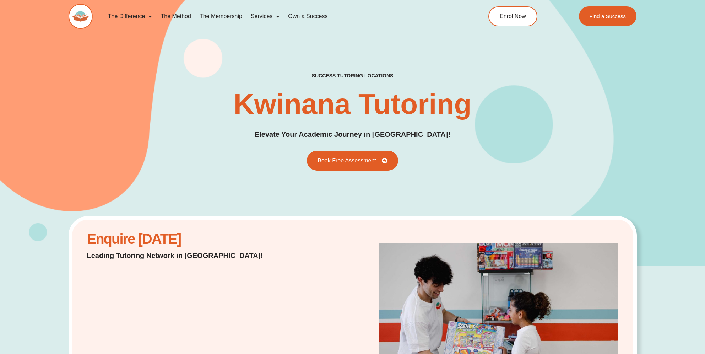  What do you see at coordinates (130, 16) in the screenshot?
I see `a: The Difference` at bounding box center [130, 16].